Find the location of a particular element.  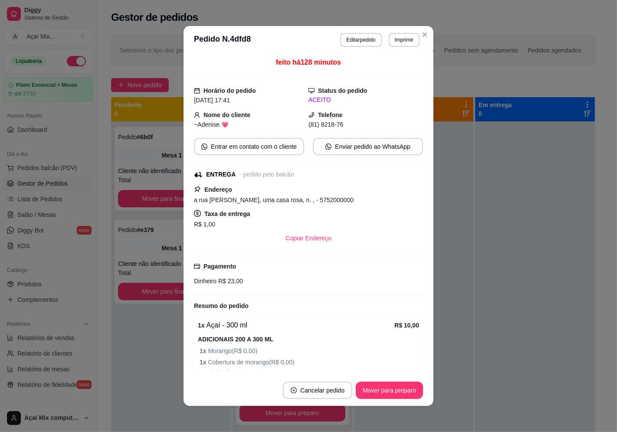

span: Dinheiro is located at coordinates (205, 281).